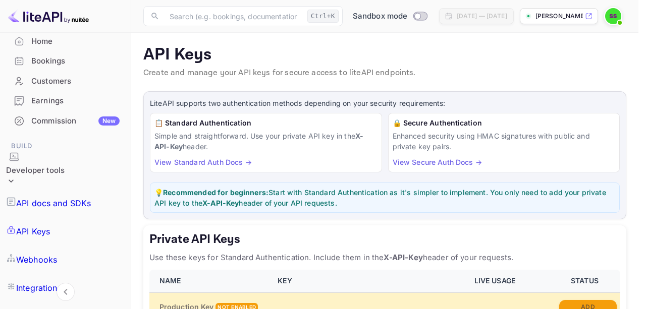 This screenshot has height=309, width=646. Describe the element at coordinates (53, 203) in the screenshot. I see `p: API docs and SDKs` at that location.